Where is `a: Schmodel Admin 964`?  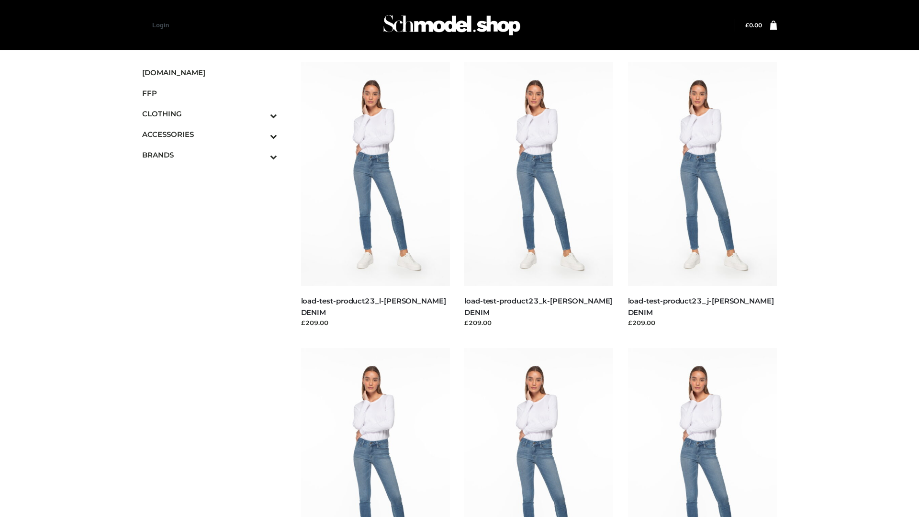 a: Schmodel Admin 964 is located at coordinates (452, 25).